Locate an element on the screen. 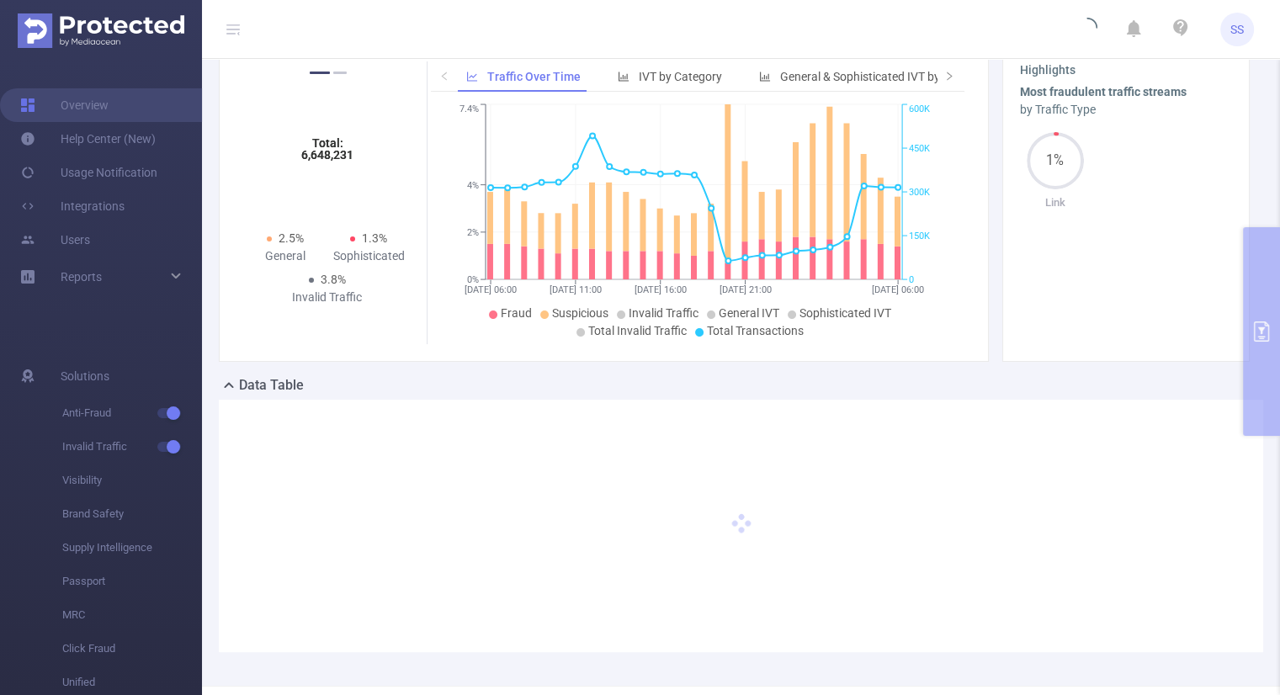 The width and height of the screenshot is (1280, 695). tspan: 7.4% is located at coordinates (469, 109).